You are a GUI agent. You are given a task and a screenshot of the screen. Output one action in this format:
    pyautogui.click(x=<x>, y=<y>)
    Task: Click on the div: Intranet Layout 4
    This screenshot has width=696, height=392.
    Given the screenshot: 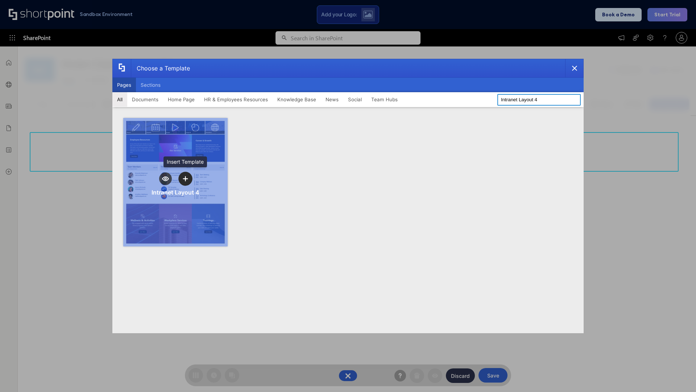 What is the action you would take?
    pyautogui.click(x=175, y=192)
    